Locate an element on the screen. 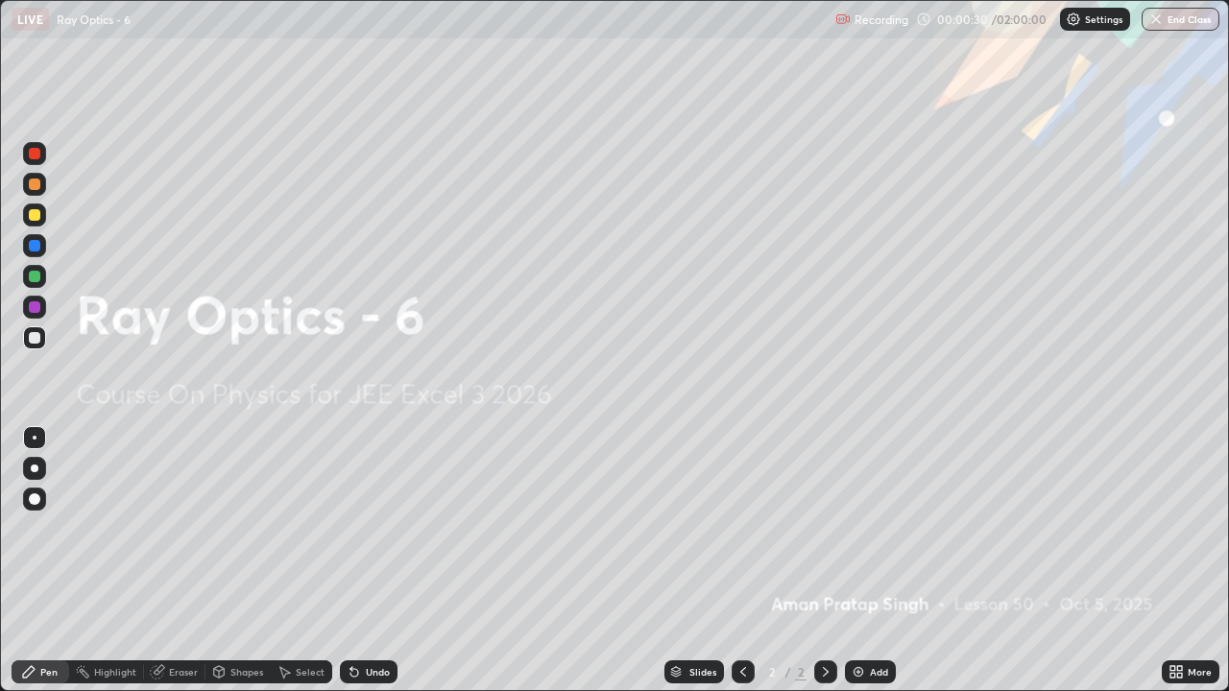  div: Highlight is located at coordinates (115, 672).